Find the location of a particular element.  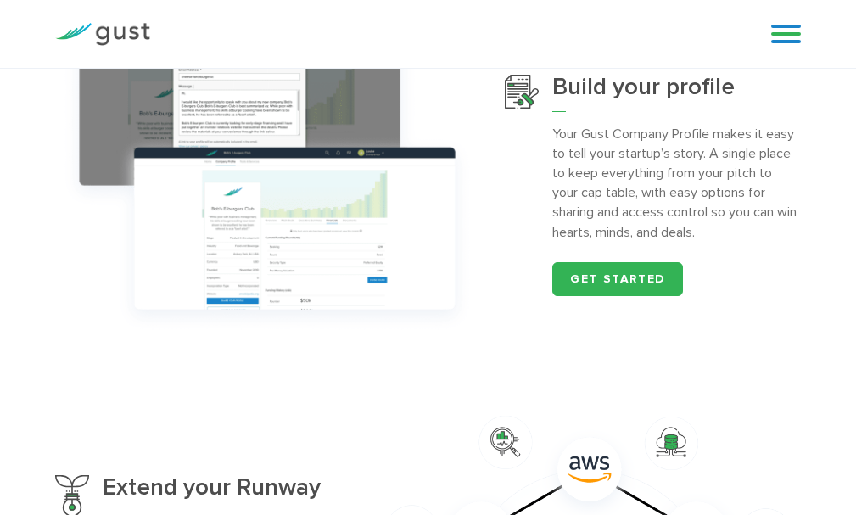

img: Build Your Profile is located at coordinates (522, 92).